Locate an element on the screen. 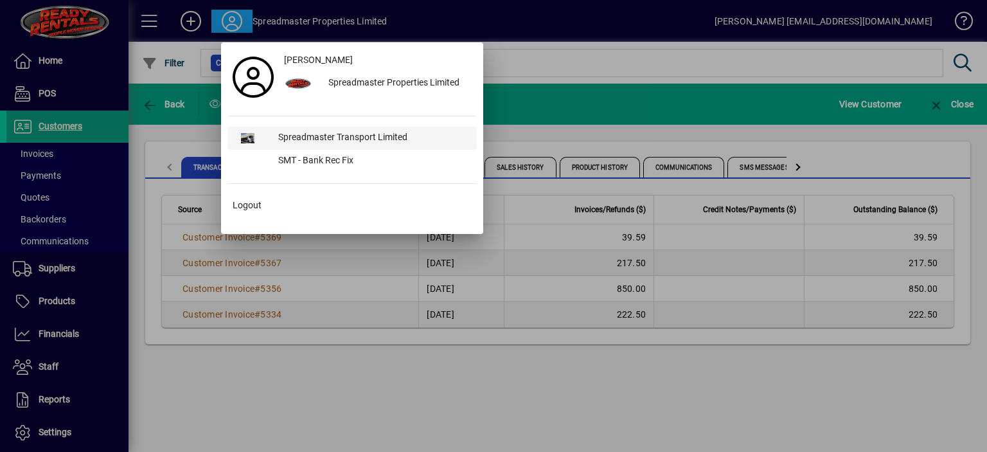  div: SMT - Bank Rec Fix is located at coordinates (372, 161).